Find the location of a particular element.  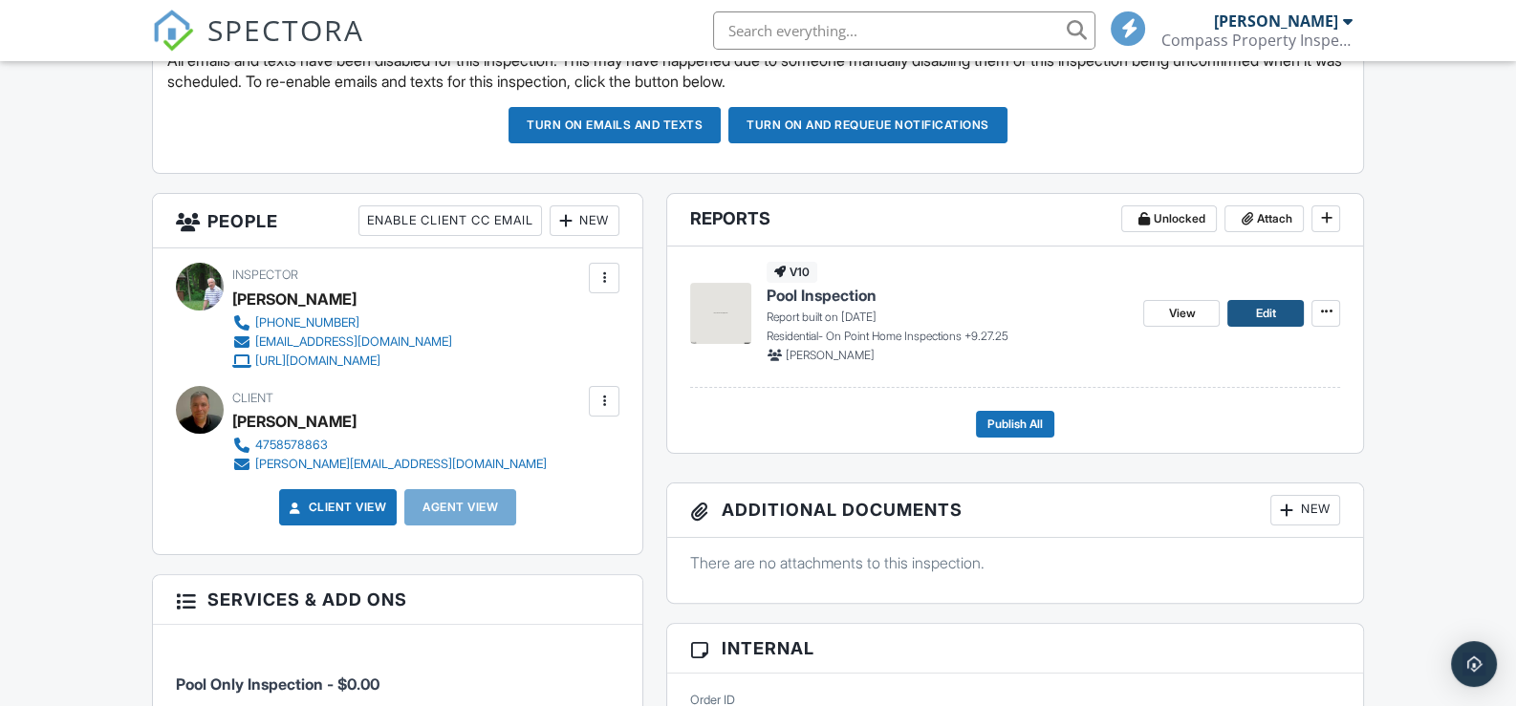

img: The Best Home Inspection Software - Spectora is located at coordinates (173, 31).